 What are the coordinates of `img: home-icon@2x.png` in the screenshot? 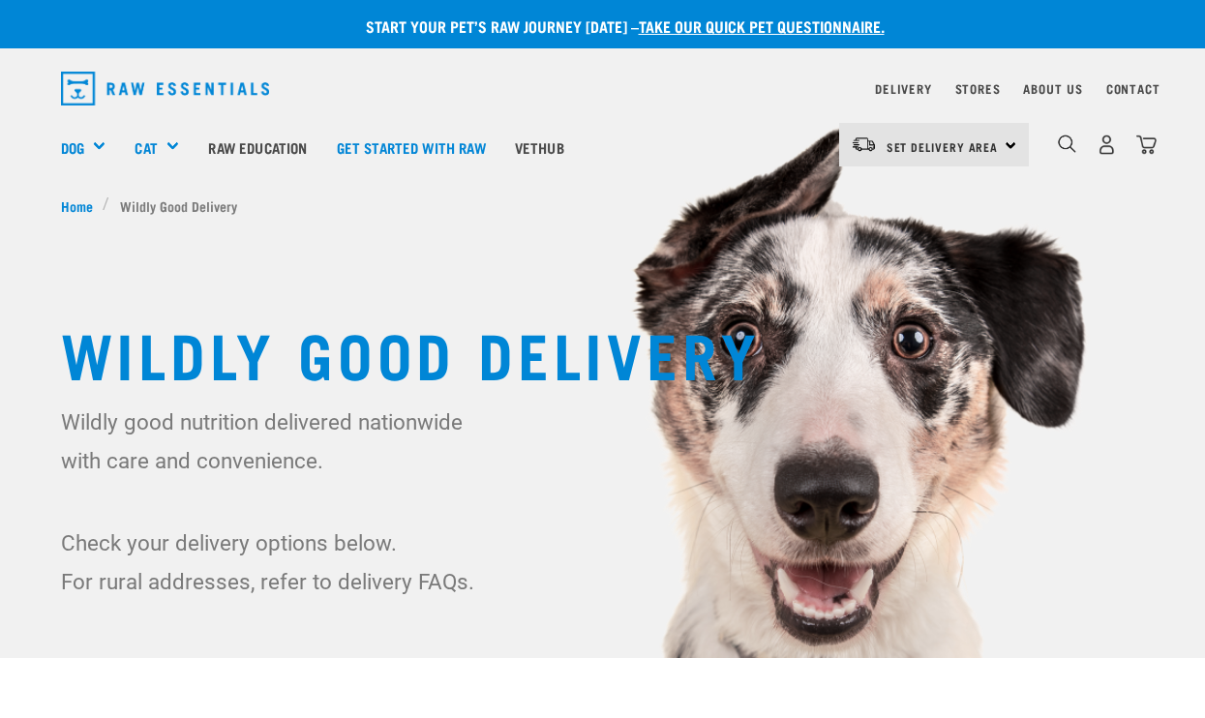 It's located at (1146, 144).